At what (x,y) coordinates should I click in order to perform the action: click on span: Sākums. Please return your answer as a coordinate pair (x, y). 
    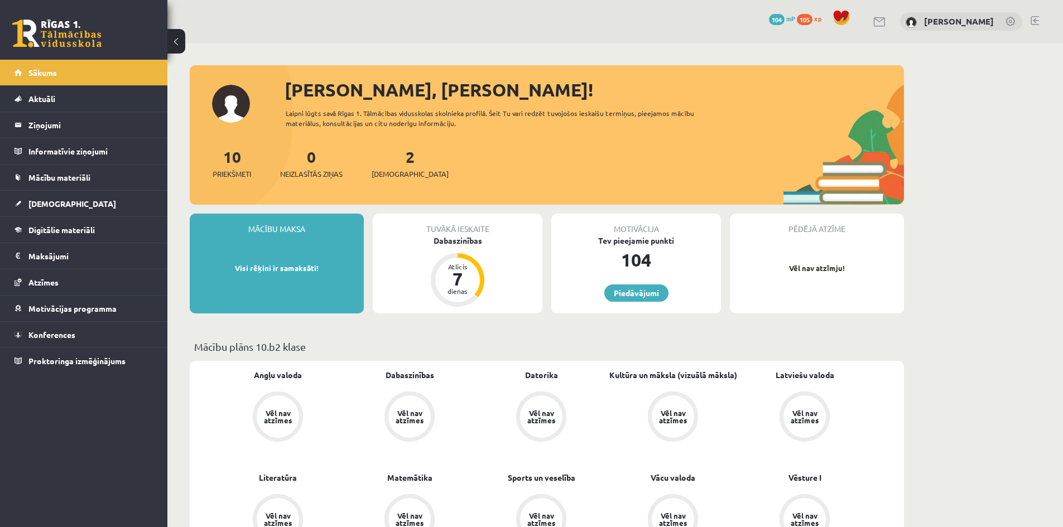
    Looking at the image, I should click on (42, 73).